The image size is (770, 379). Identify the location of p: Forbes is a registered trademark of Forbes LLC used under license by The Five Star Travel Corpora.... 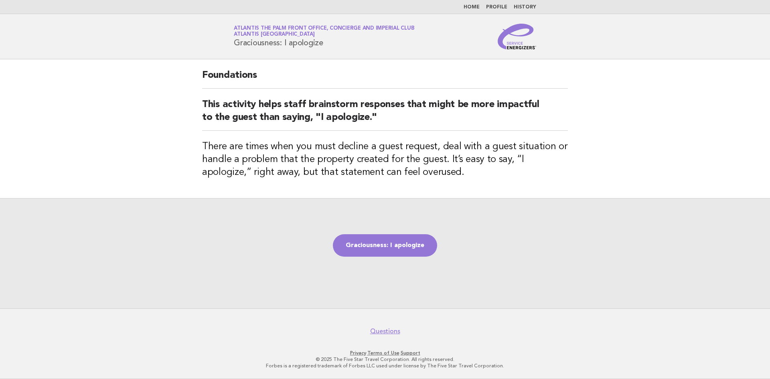
(385, 366).